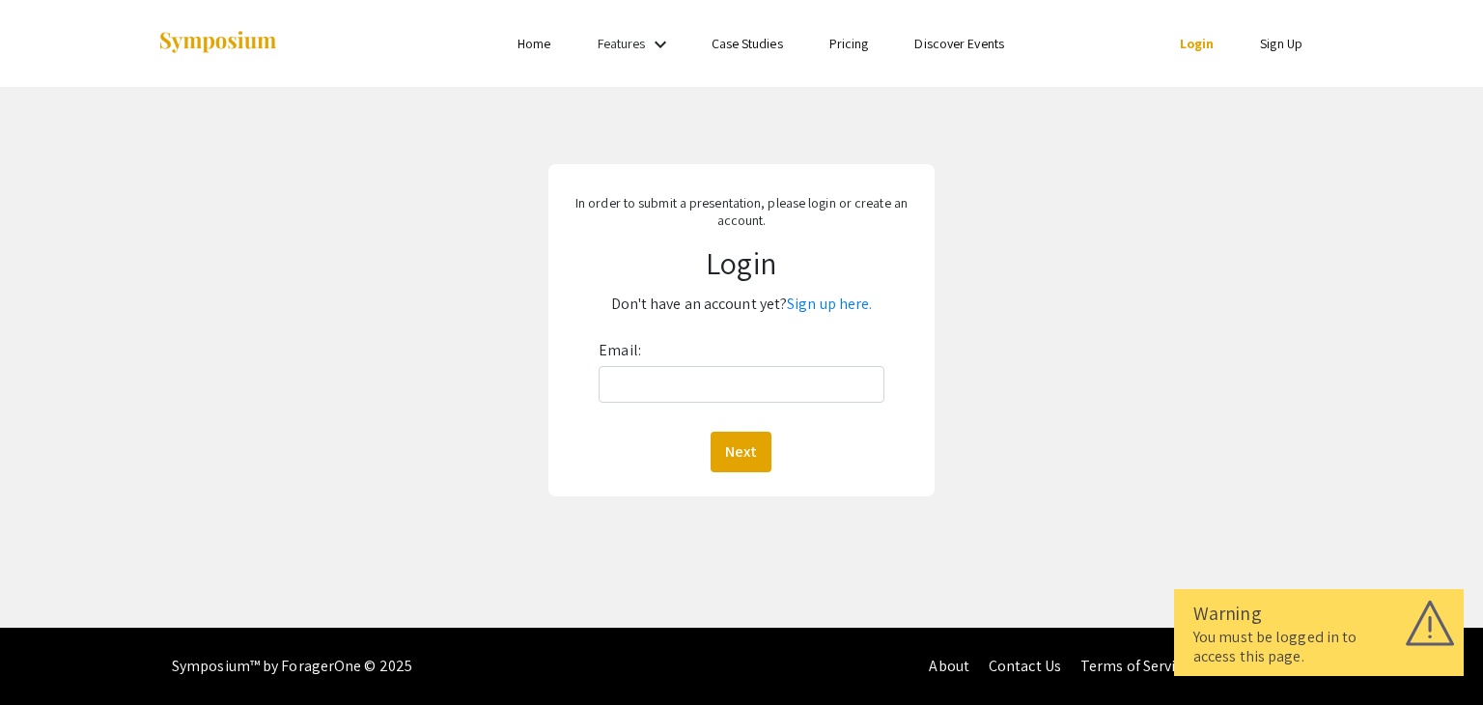  What do you see at coordinates (740, 263) in the screenshot?
I see `h1: Login` at bounding box center [740, 263].